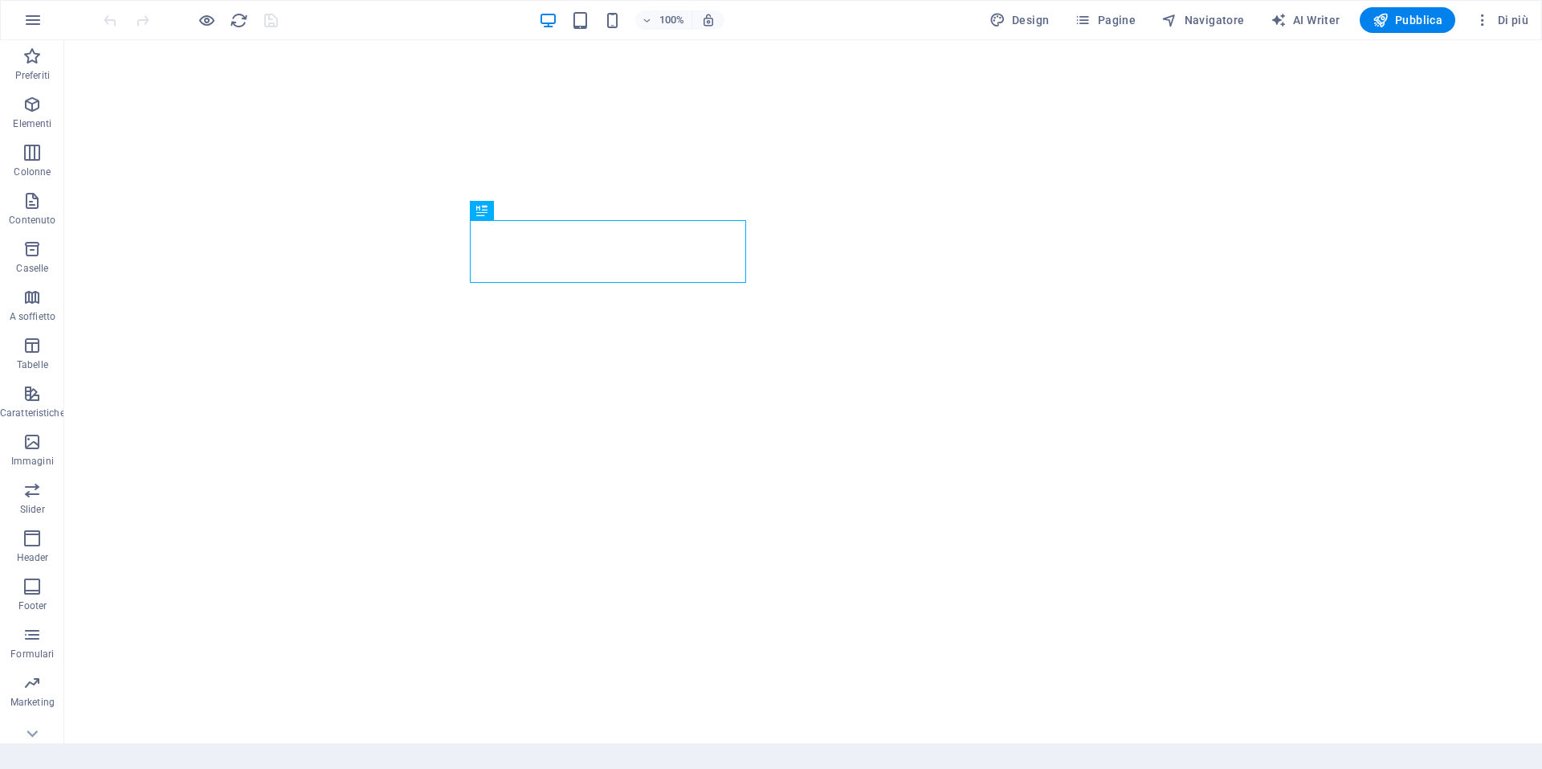 Image resolution: width=1542 pixels, height=769 pixels. What do you see at coordinates (239, 20) in the screenshot?
I see `button: reload` at bounding box center [239, 20].